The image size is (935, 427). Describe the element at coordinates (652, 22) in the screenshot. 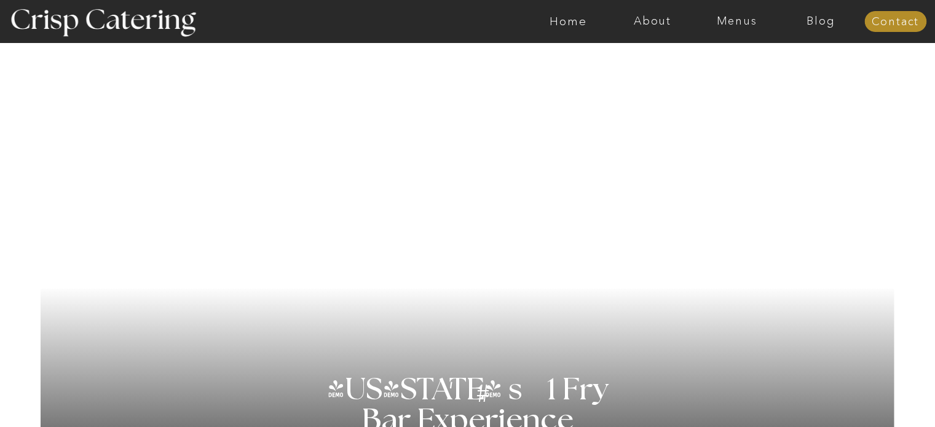

I see `nav: About` at that location.